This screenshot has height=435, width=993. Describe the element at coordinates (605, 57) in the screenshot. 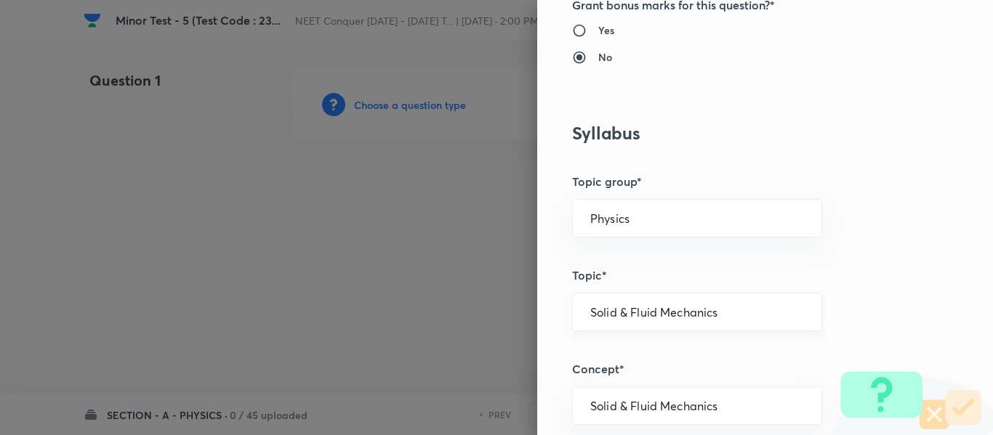

I see `h6: No` at that location.